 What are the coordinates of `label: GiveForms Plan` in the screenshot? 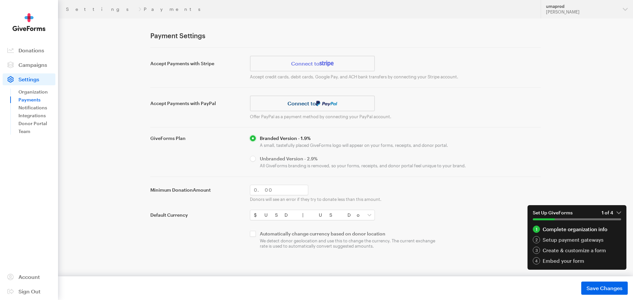 It's located at (196, 138).